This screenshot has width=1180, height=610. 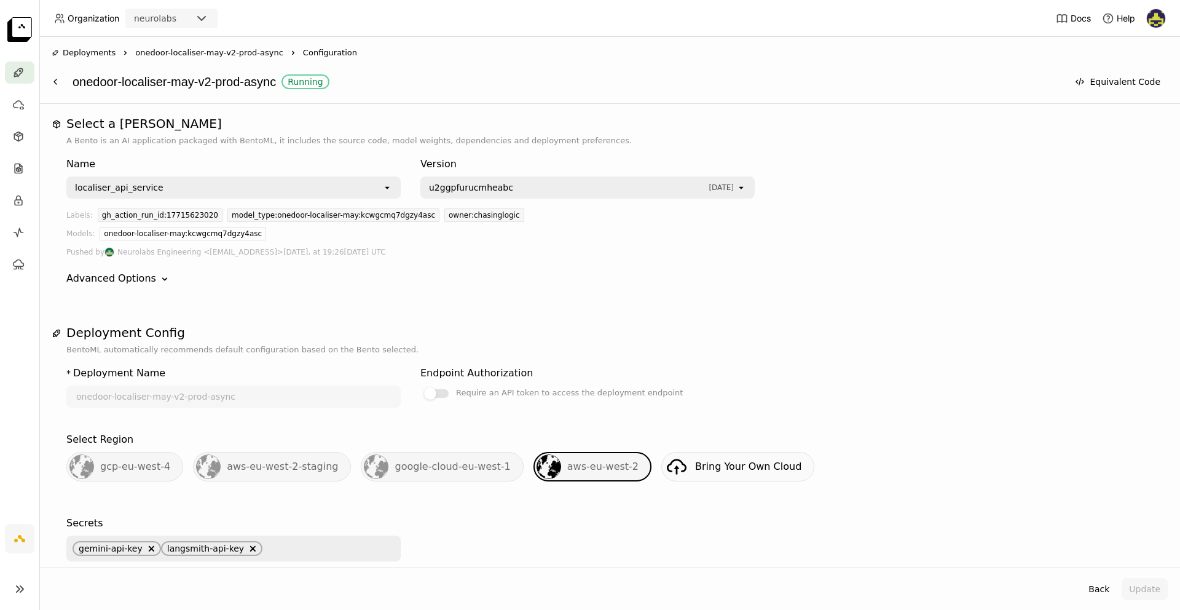 What do you see at coordinates (603, 466) in the screenshot?
I see `span: aws-eu-west-2` at bounding box center [603, 466].